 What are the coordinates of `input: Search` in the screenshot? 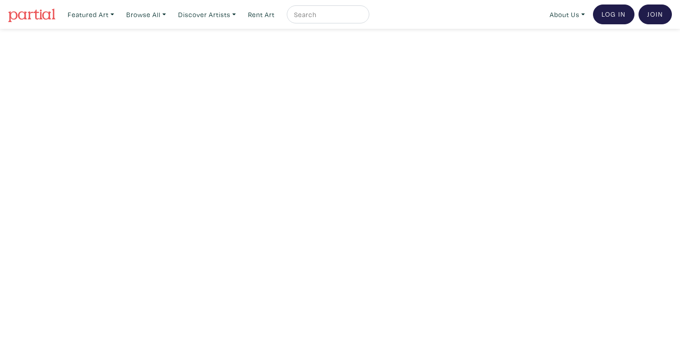 It's located at (327, 14).